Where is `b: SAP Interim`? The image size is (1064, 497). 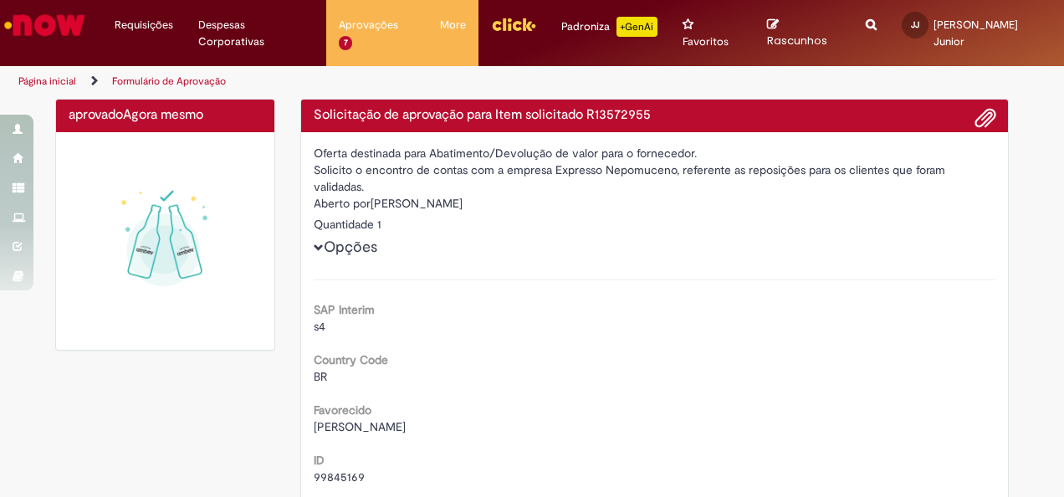
b: SAP Interim is located at coordinates (344, 310).